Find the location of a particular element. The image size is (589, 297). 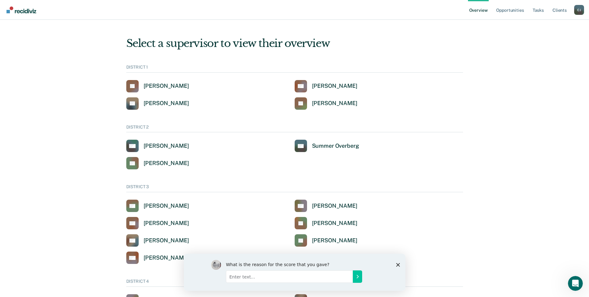

img: Recidiviz is located at coordinates (21, 10).